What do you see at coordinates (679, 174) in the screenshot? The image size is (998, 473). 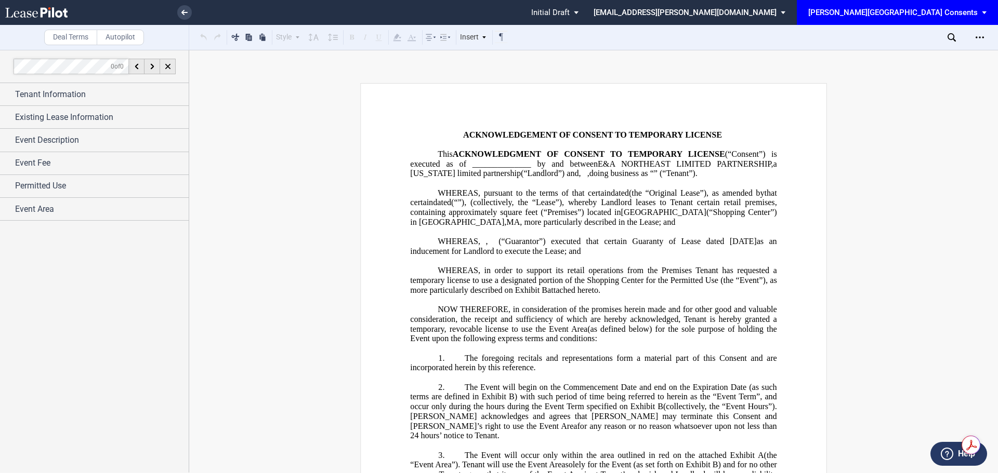 I see `span: “Tenant”).` at bounding box center [679, 174].